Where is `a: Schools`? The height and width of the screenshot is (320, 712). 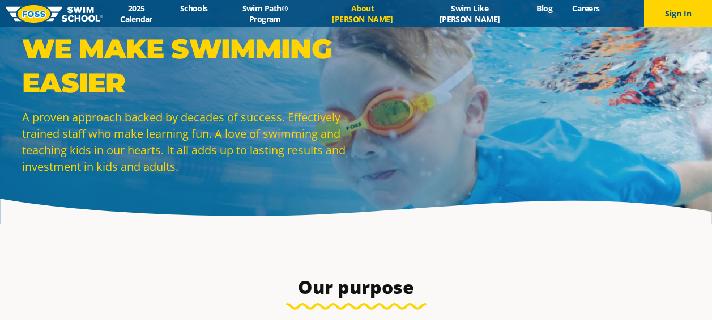
a: Schools is located at coordinates (194, 8).